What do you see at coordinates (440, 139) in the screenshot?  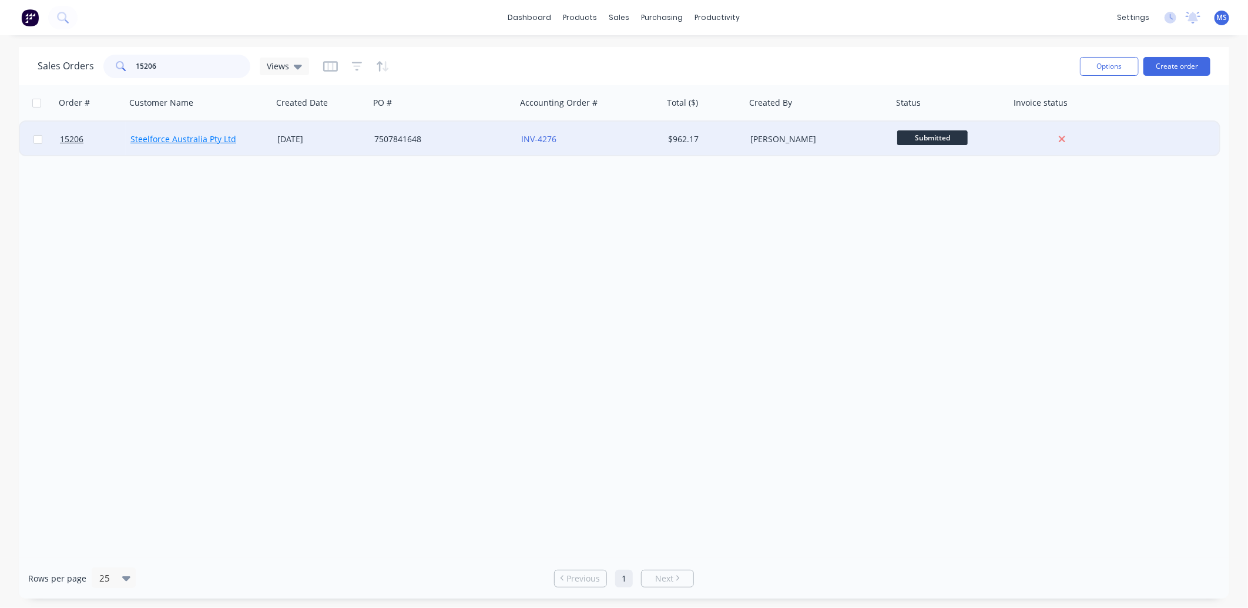 I see `div: 7507841648` at bounding box center [440, 139].